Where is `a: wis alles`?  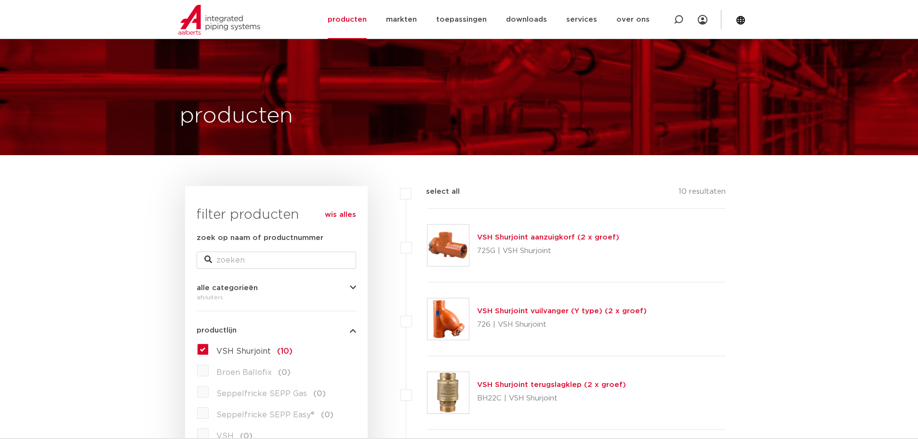 a: wis alles is located at coordinates (340, 215).